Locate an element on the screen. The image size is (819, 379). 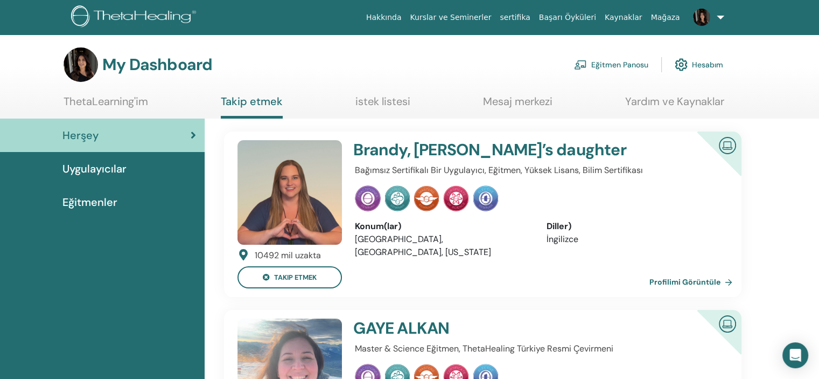
div: Konum(lar) is located at coordinates (442, 226).